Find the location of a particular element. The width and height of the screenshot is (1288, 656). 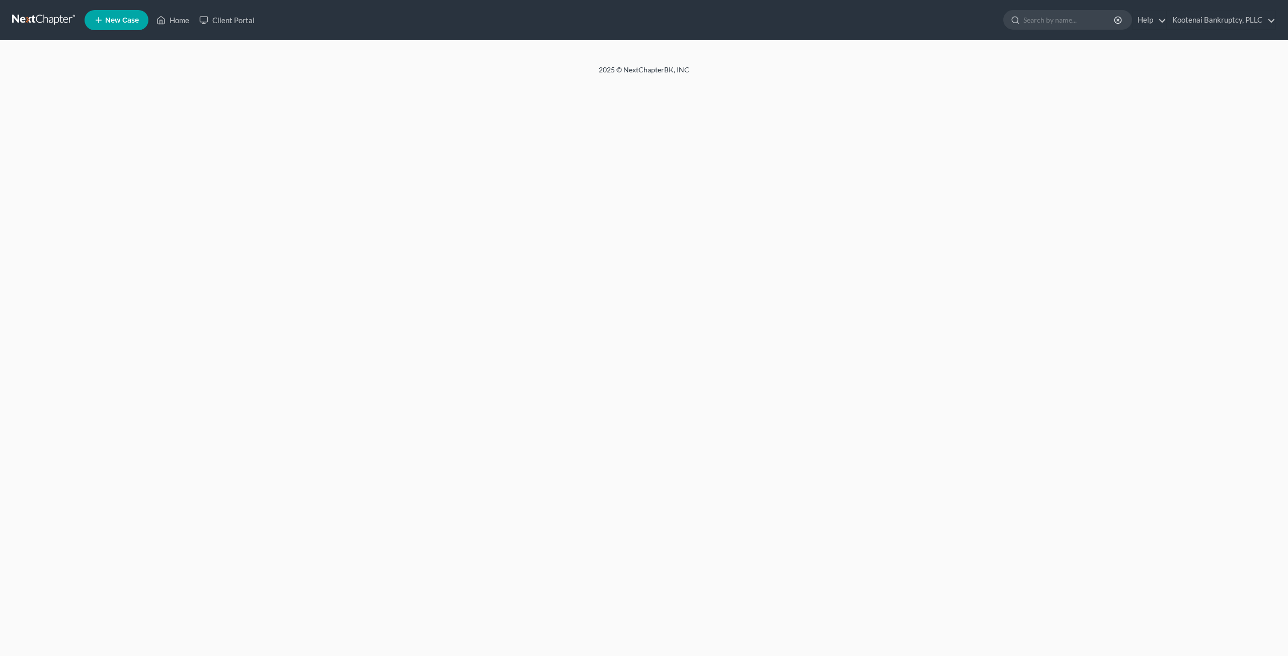

span: New Case is located at coordinates (122, 20).